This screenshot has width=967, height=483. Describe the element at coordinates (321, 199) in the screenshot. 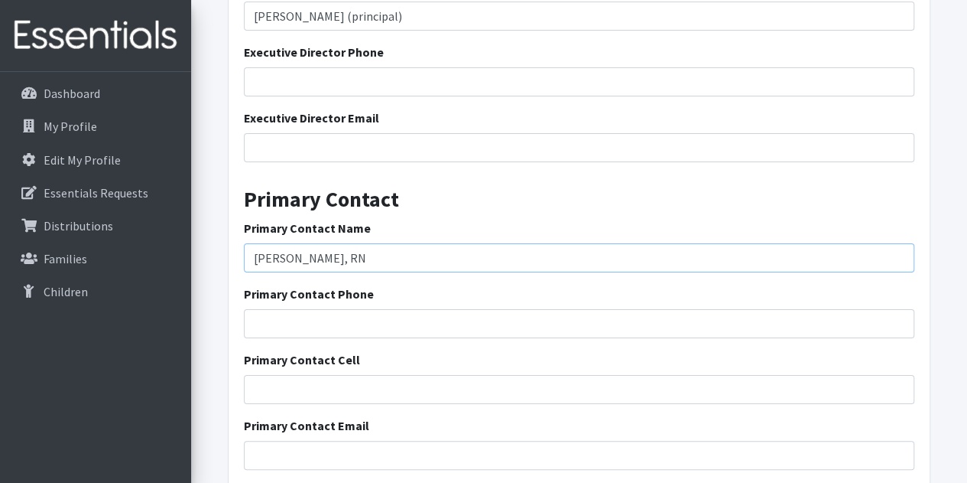

I see `strong: Primary Contact` at that location.